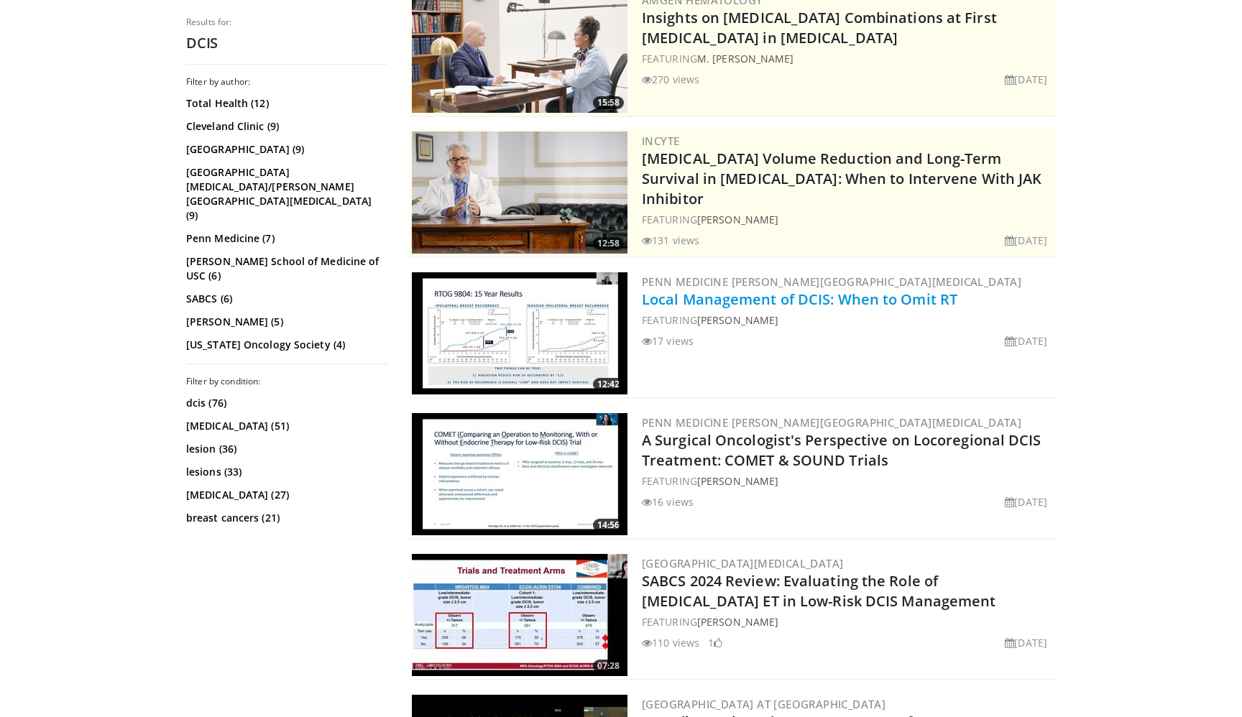 The height and width of the screenshot is (717, 1242). I want to click on a: dcis (76), so click(285, 403).